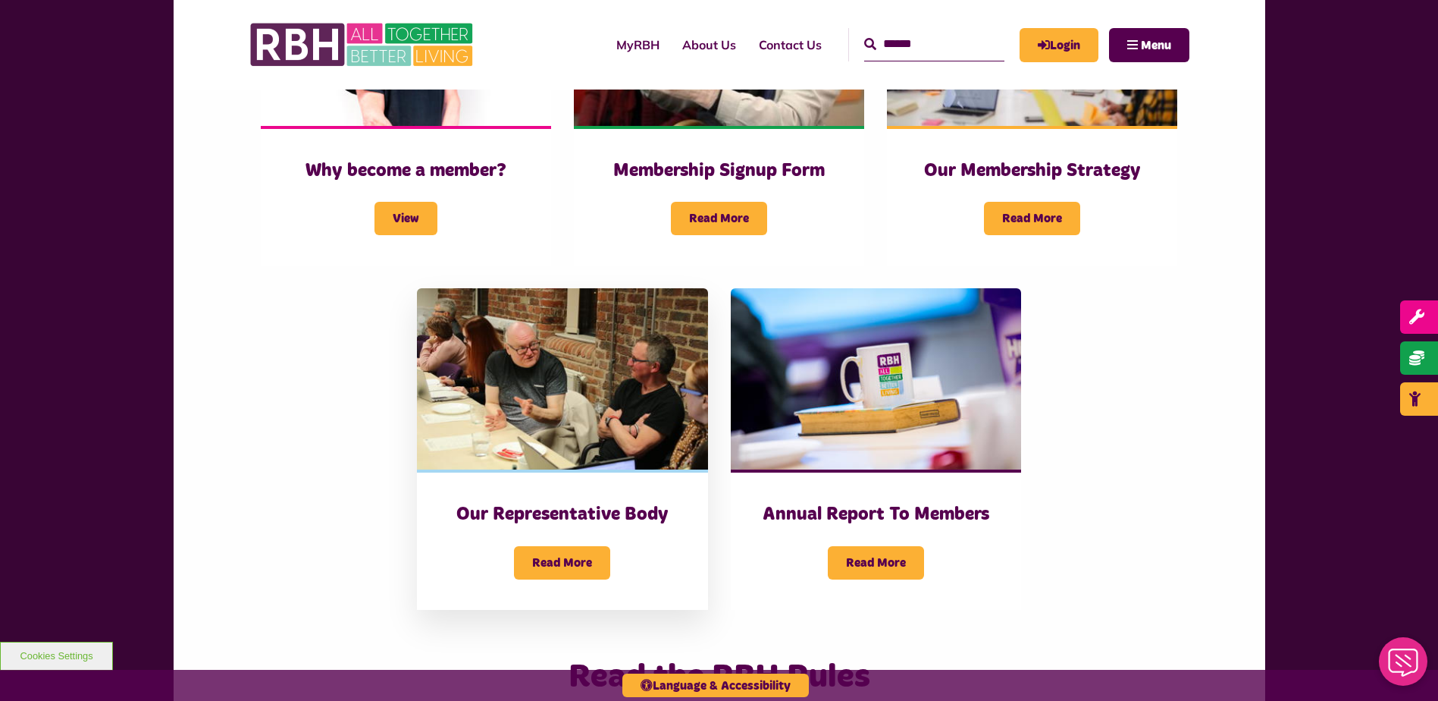  Describe the element at coordinates (876, 379) in the screenshot. I see `img: RBH logo mug` at that location.